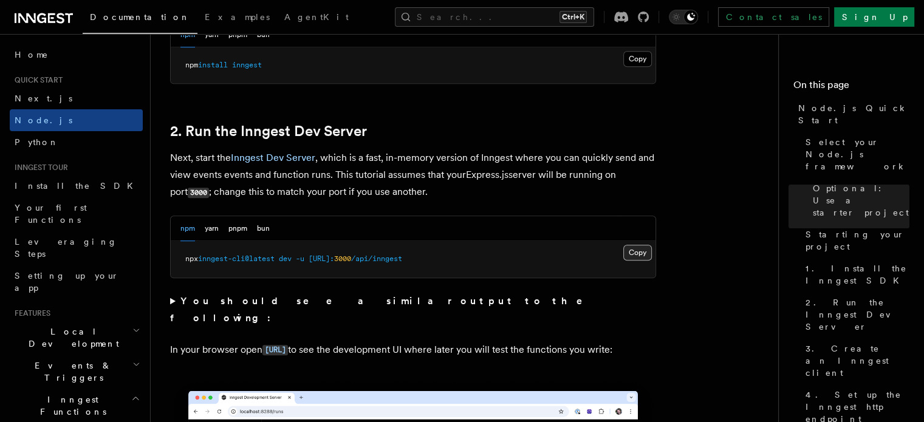 This screenshot has width=924, height=422. Describe the element at coordinates (76, 120) in the screenshot. I see `a: Node.js` at that location.